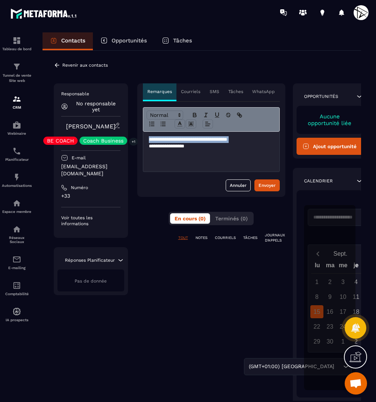  What do you see at coordinates (17, 133) in the screenshot?
I see `p: Webinaire` at bounding box center [17, 133].